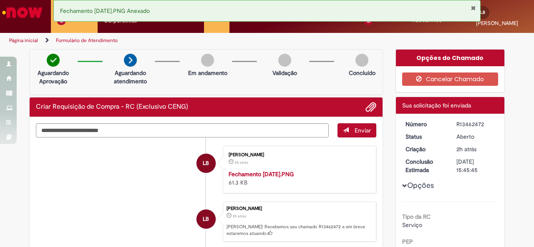  I want to click on span: Sua solicitação foi enviada, so click(436, 105).